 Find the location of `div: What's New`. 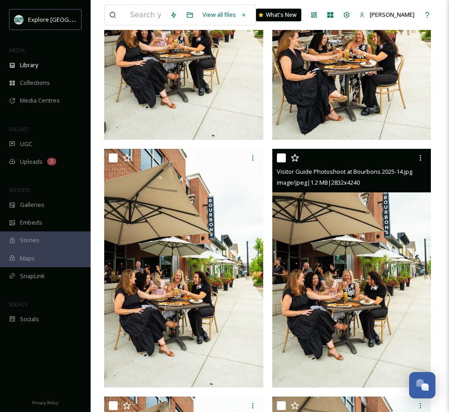

div: What's New is located at coordinates (279, 15).